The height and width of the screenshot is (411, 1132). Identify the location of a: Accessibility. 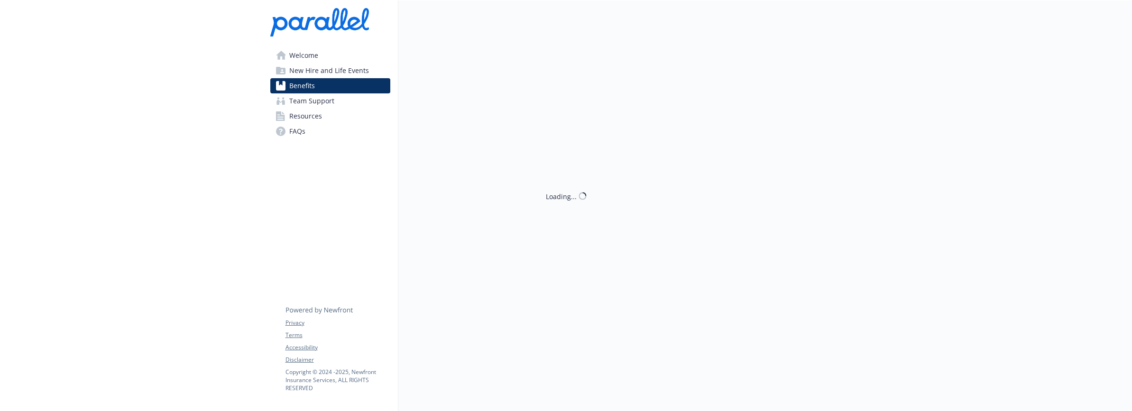
(338, 348).